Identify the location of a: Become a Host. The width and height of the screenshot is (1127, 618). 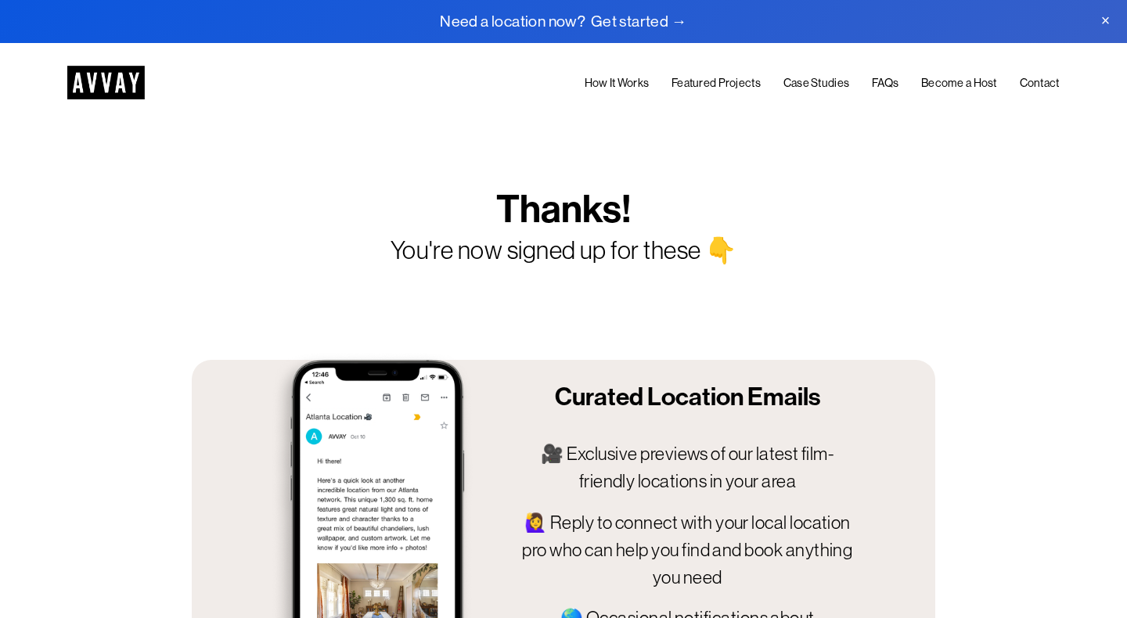
(959, 83).